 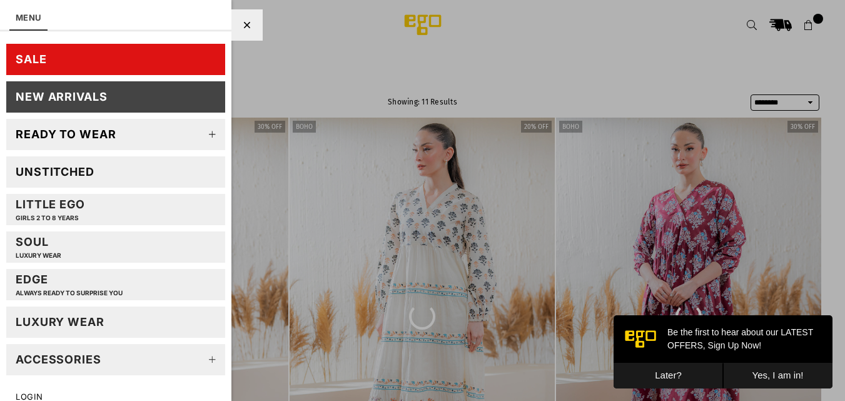 I want to click on div: Accessories, so click(x=58, y=359).